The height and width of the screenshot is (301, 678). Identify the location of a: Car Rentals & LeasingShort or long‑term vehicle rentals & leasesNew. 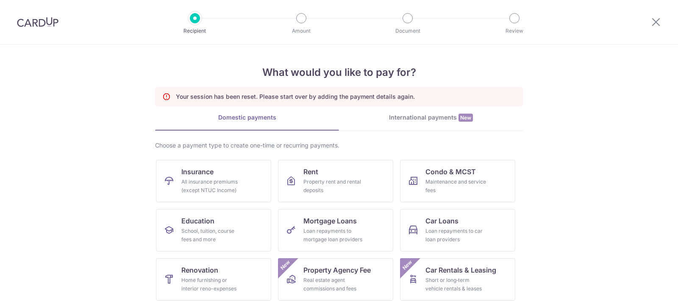
(458, 279).